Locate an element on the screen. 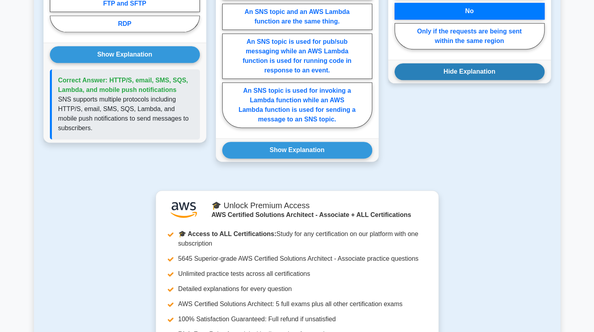 The width and height of the screenshot is (594, 332). p: SNS supports multiple protocols including HTTP/S, email, SMS, SQS, Lambda, and mobile push notifi... is located at coordinates (126, 114).